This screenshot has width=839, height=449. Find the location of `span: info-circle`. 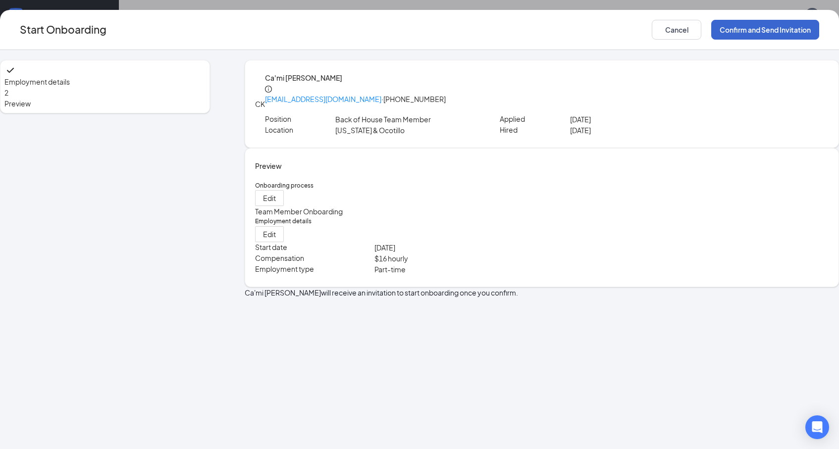

span: info-circle is located at coordinates (268, 89).